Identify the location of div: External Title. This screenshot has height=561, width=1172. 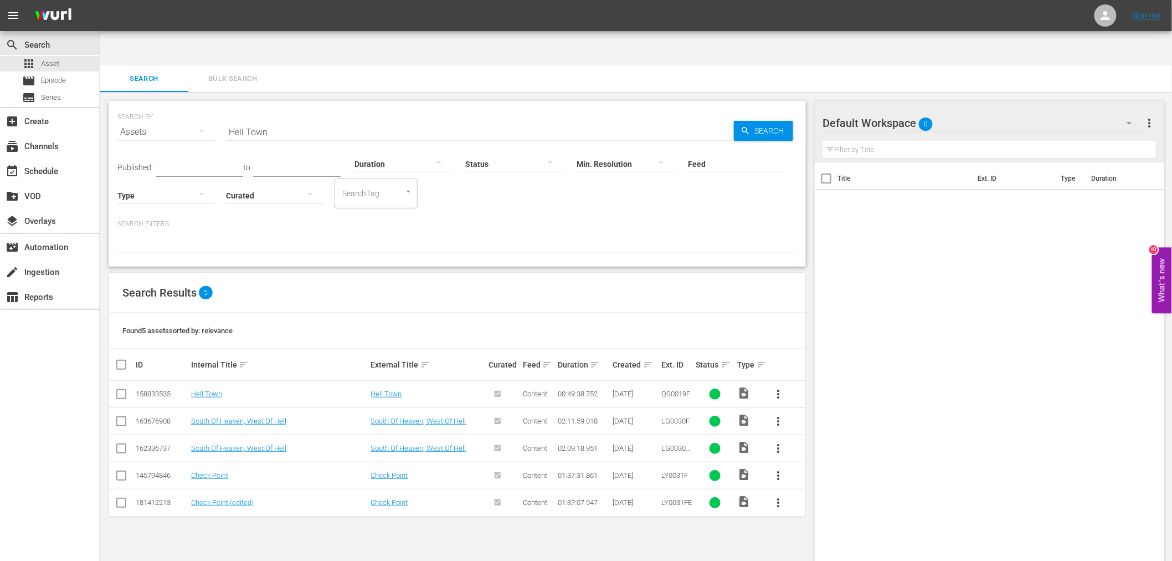
(428, 365).